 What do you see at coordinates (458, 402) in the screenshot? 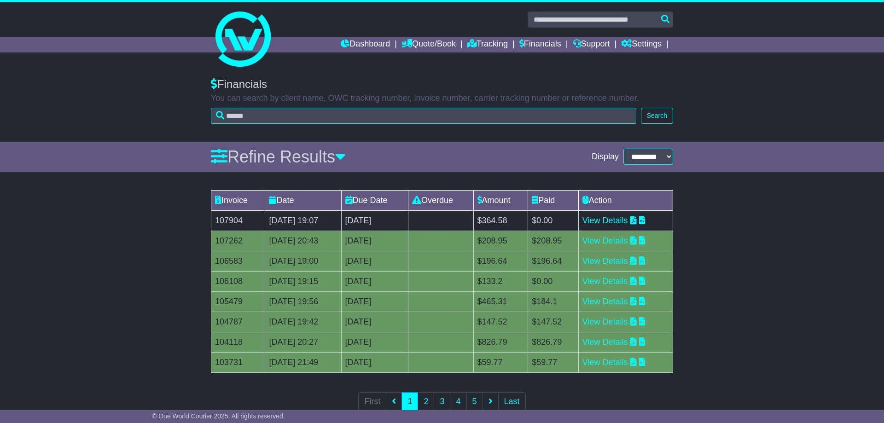
I see `a: 4` at bounding box center [458, 402].